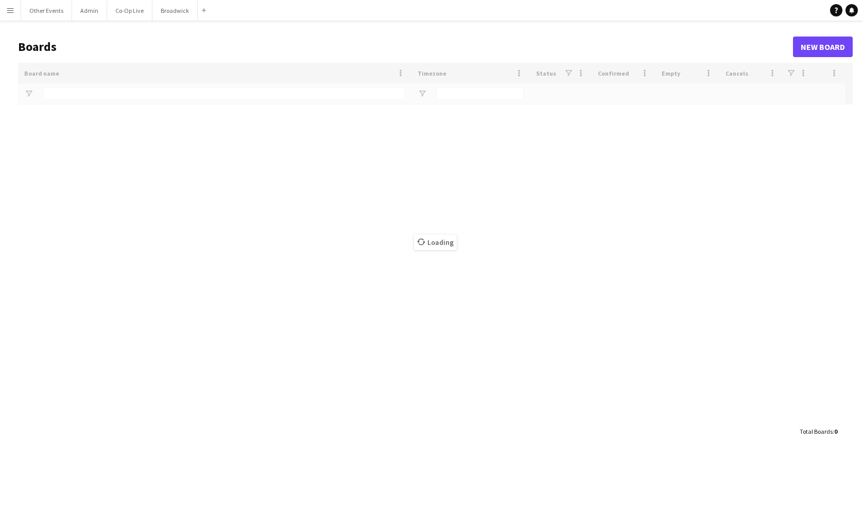  I want to click on span: Loading, so click(435, 242).